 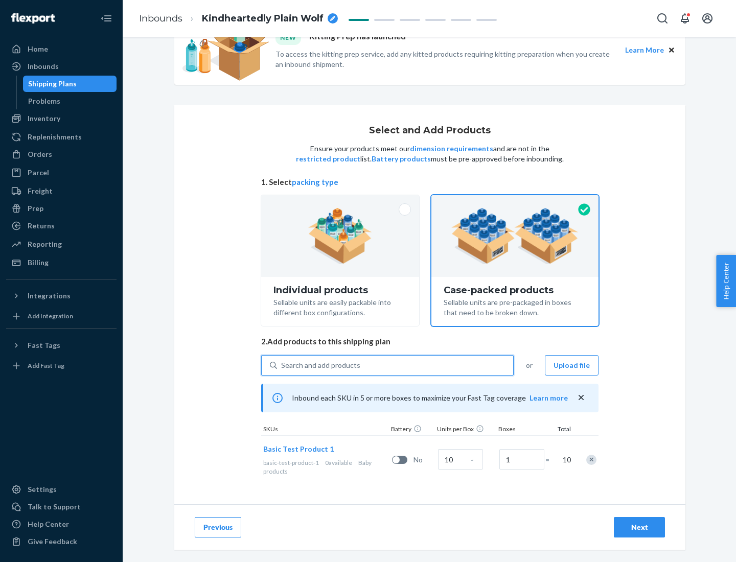 I want to click on div: Battery, so click(x=412, y=430).